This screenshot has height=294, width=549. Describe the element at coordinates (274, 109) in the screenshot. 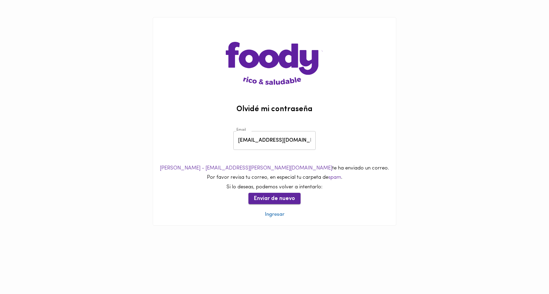

I see `h2: Olvidé mi contraseña` at that location.